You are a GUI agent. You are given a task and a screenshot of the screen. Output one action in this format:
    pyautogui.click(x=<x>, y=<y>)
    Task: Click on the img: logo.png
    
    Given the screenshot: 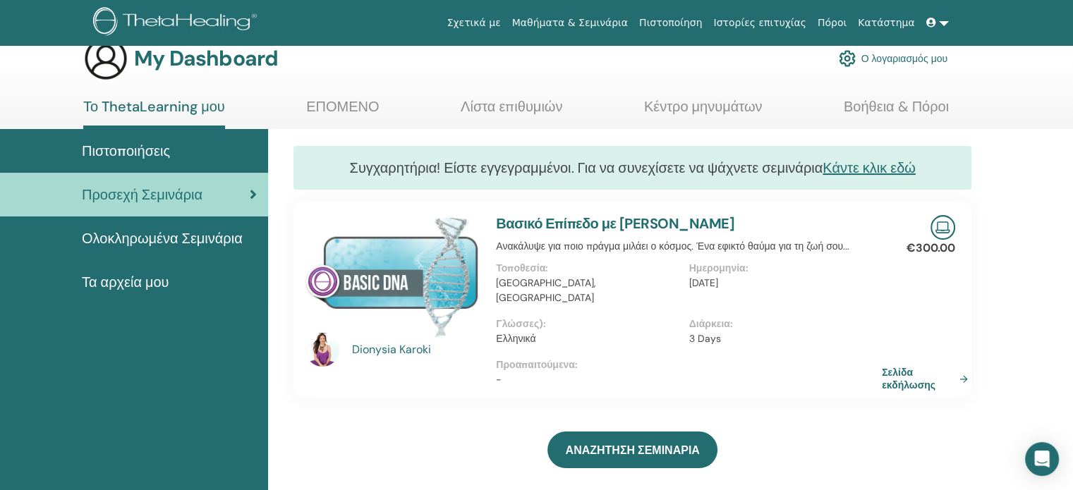 What is the action you would take?
    pyautogui.click(x=177, y=23)
    